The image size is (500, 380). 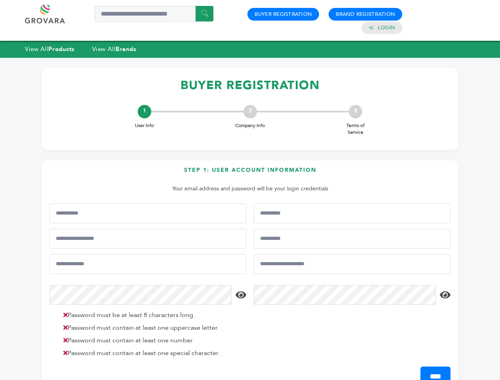 I want to click on input: First Name*, so click(x=148, y=213).